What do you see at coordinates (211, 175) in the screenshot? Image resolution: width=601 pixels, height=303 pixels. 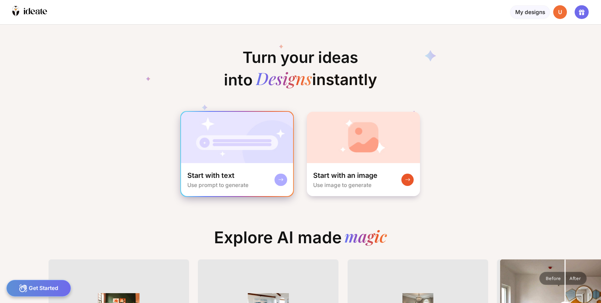 I see `div: Start with text` at bounding box center [211, 175].